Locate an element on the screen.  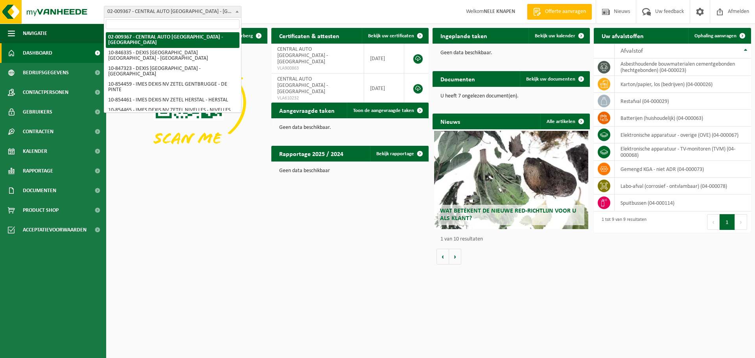
div: 1 tot 9 van 9 resultaten is located at coordinates (622, 222).